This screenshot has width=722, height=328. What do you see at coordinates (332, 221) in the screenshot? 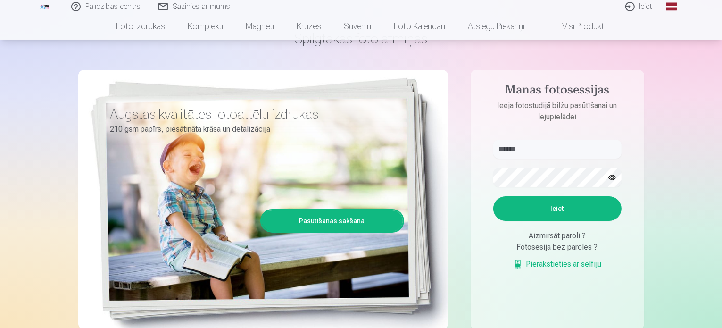
I see `a: Pasūtīšanas sākšana` at bounding box center [332, 221].